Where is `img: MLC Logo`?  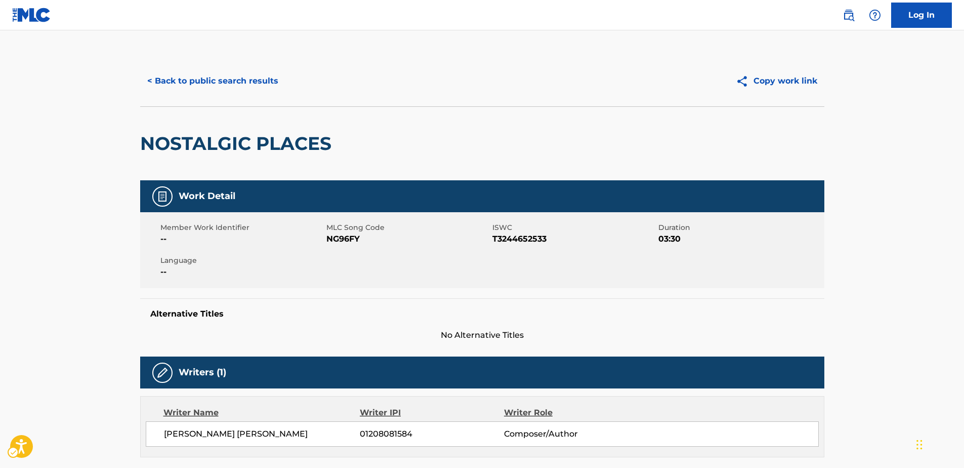 img: MLC Logo is located at coordinates (31, 15).